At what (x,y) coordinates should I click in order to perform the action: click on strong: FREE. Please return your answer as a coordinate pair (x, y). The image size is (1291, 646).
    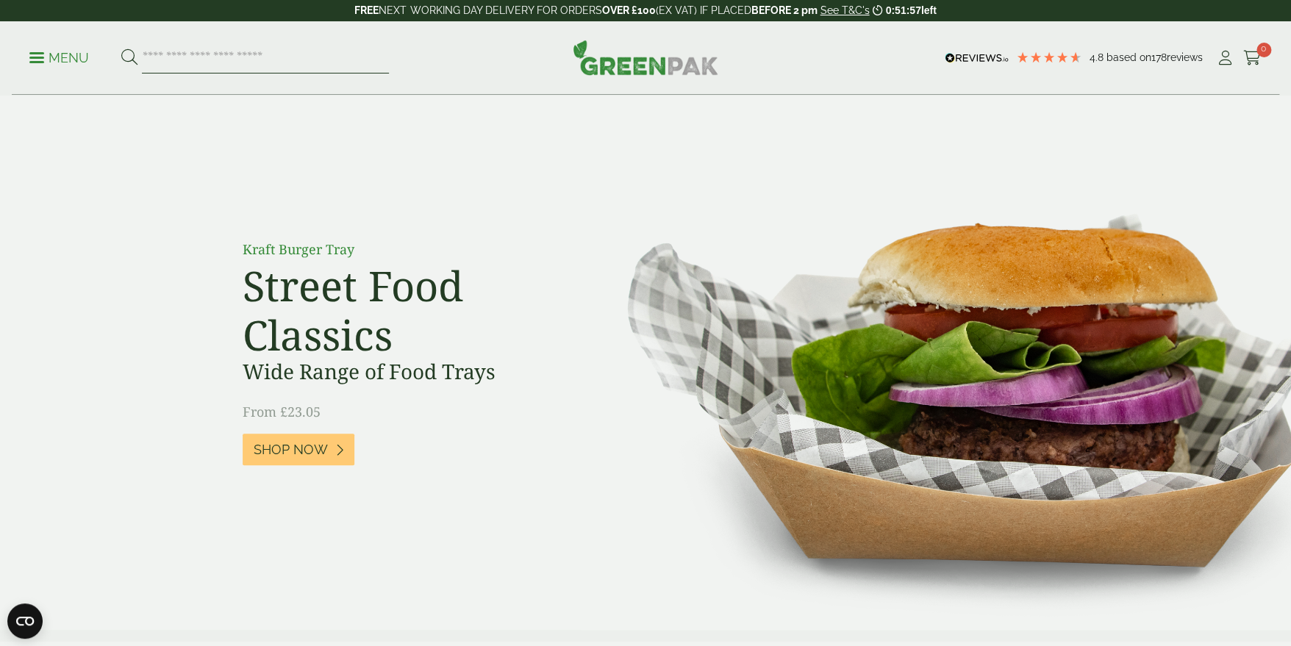
    Looking at the image, I should click on (366, 10).